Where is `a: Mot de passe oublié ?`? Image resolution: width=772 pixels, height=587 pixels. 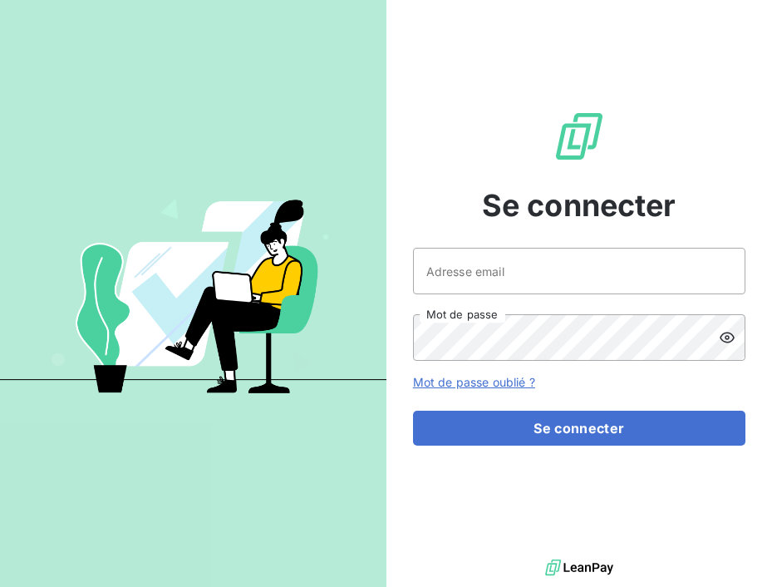 a: Mot de passe oublié ? is located at coordinates (474, 382).